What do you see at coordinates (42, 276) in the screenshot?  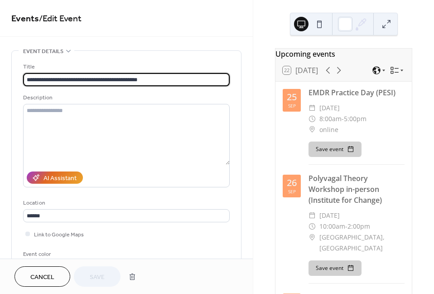 I see `button: Cancel` at bounding box center [42, 276].